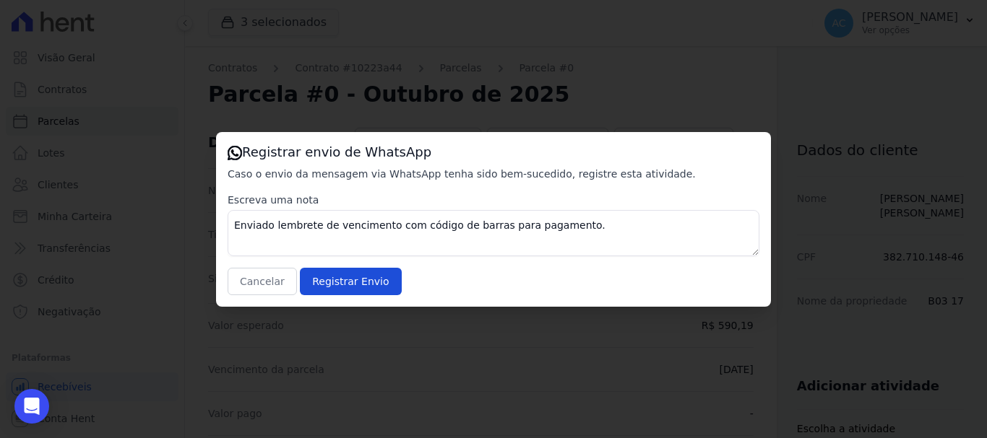 This screenshot has width=987, height=438. I want to click on textarea: Enviado lembrete de vencimento com código de barras para pagamento., so click(493, 233).